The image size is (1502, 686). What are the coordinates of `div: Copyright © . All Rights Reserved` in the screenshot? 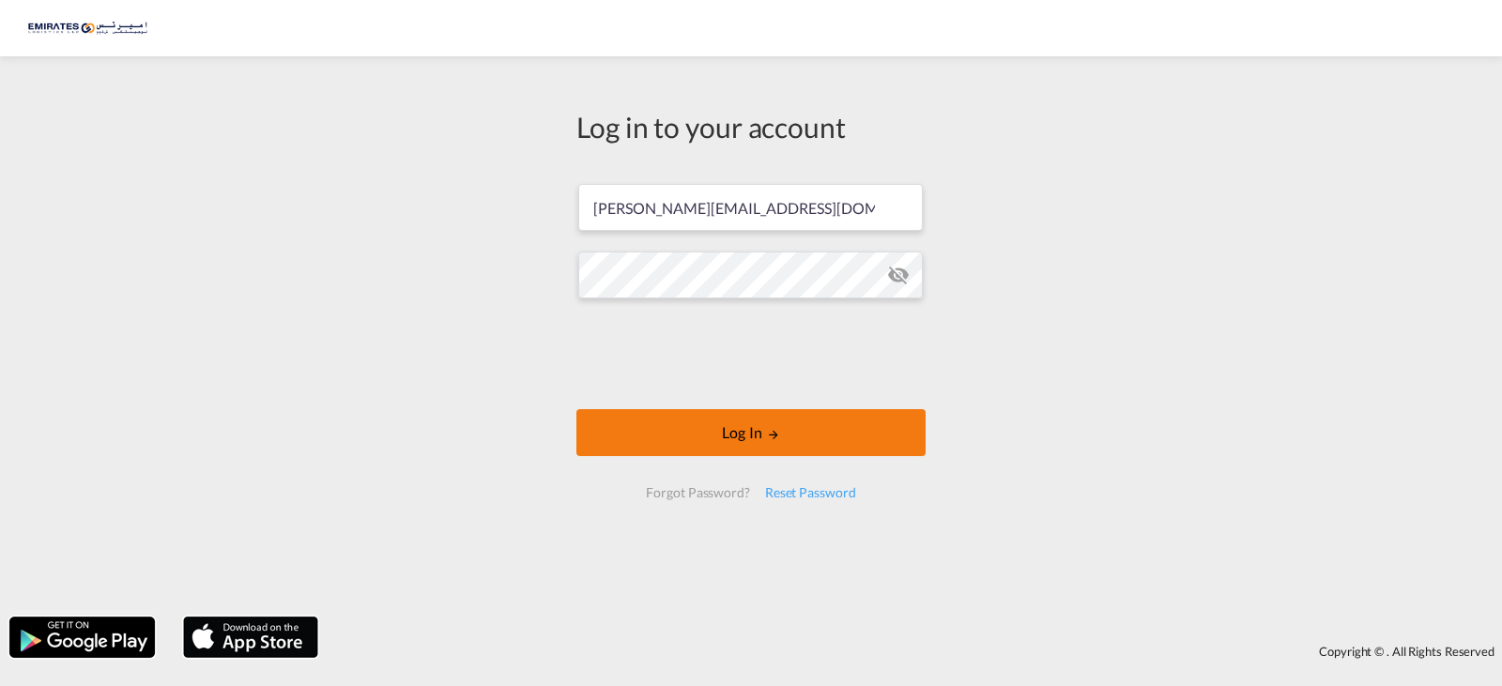 It's located at (914, 651).